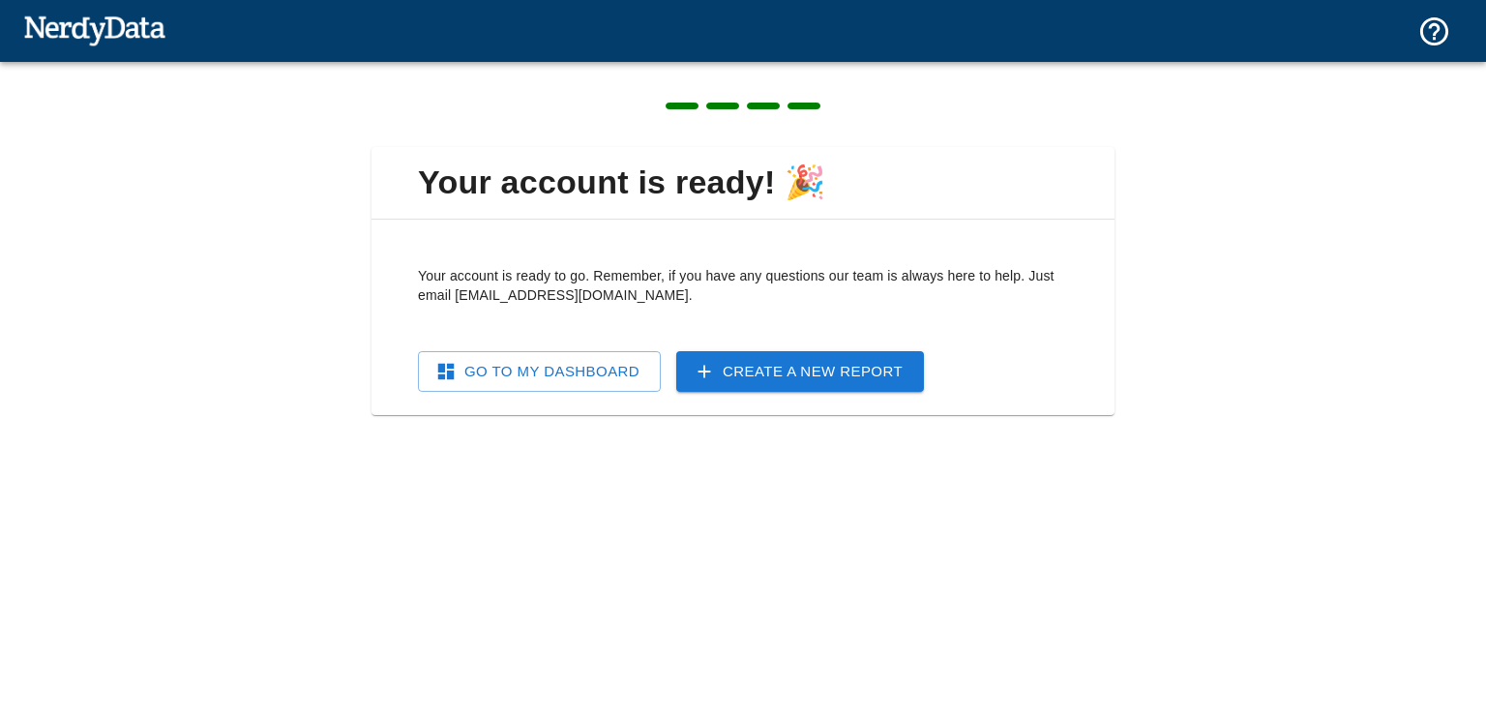  What do you see at coordinates (800, 371) in the screenshot?
I see `a: Create a New Report` at bounding box center [800, 371].